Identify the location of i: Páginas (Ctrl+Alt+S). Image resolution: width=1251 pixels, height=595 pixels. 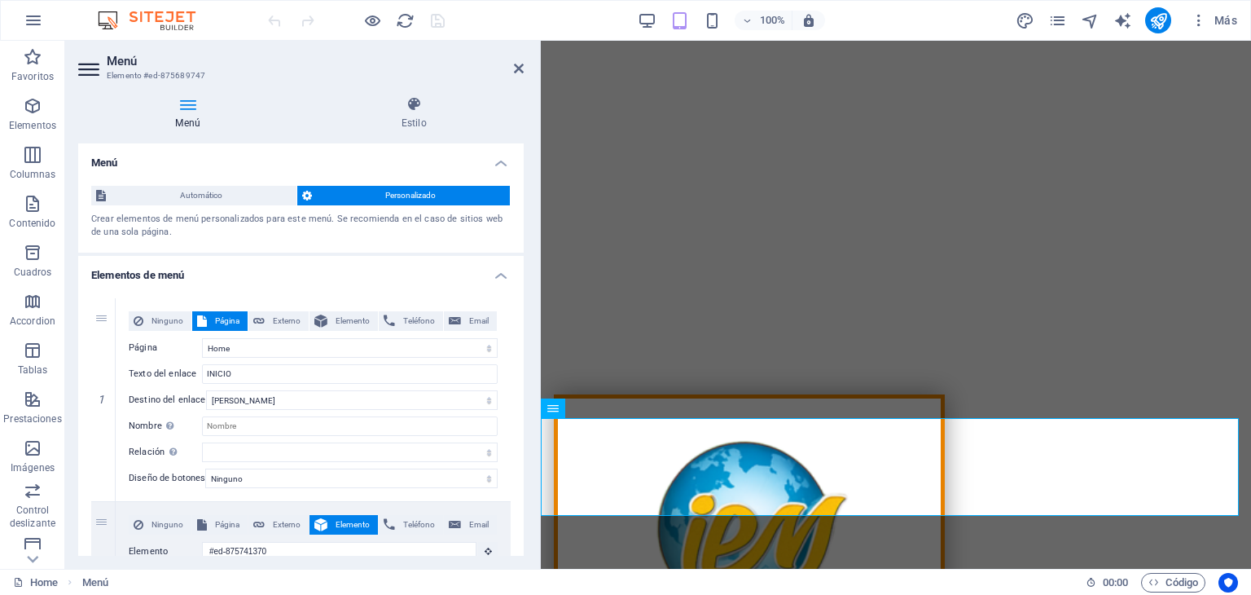
(1057, 20).